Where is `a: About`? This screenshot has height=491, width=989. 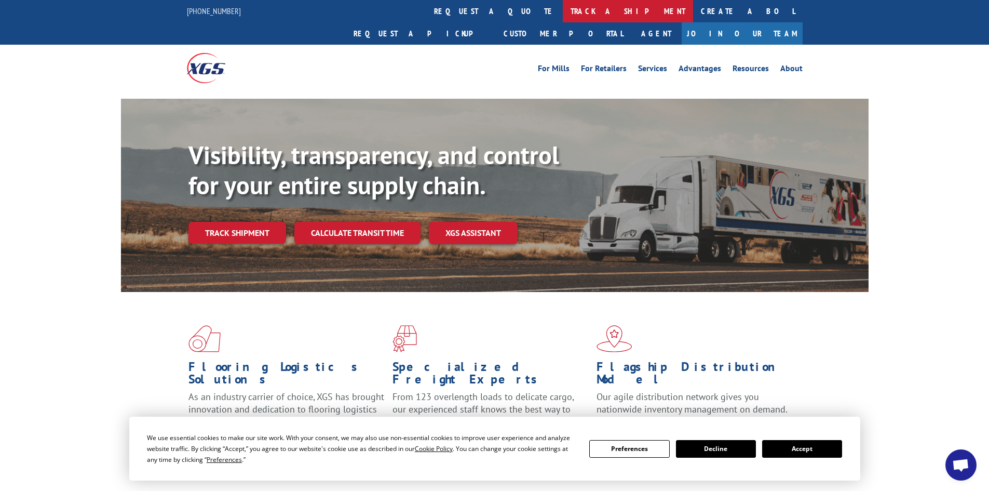 a: About is located at coordinates (791, 70).